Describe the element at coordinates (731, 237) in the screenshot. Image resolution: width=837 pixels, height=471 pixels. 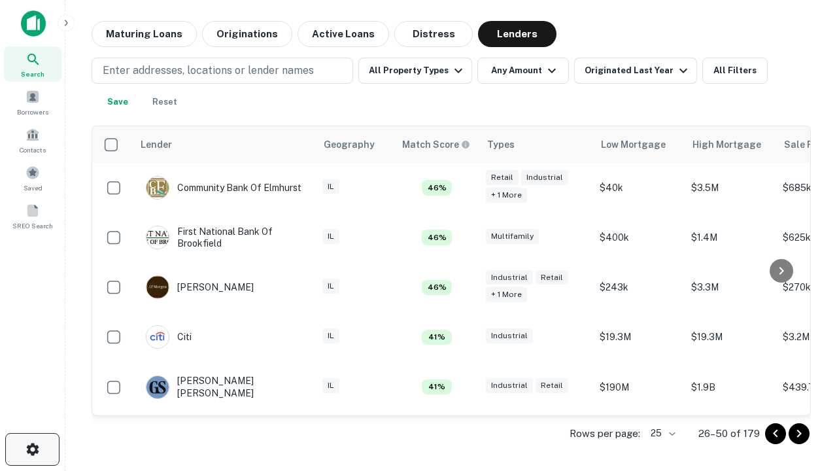
I see `td: $1.4M` at that location.